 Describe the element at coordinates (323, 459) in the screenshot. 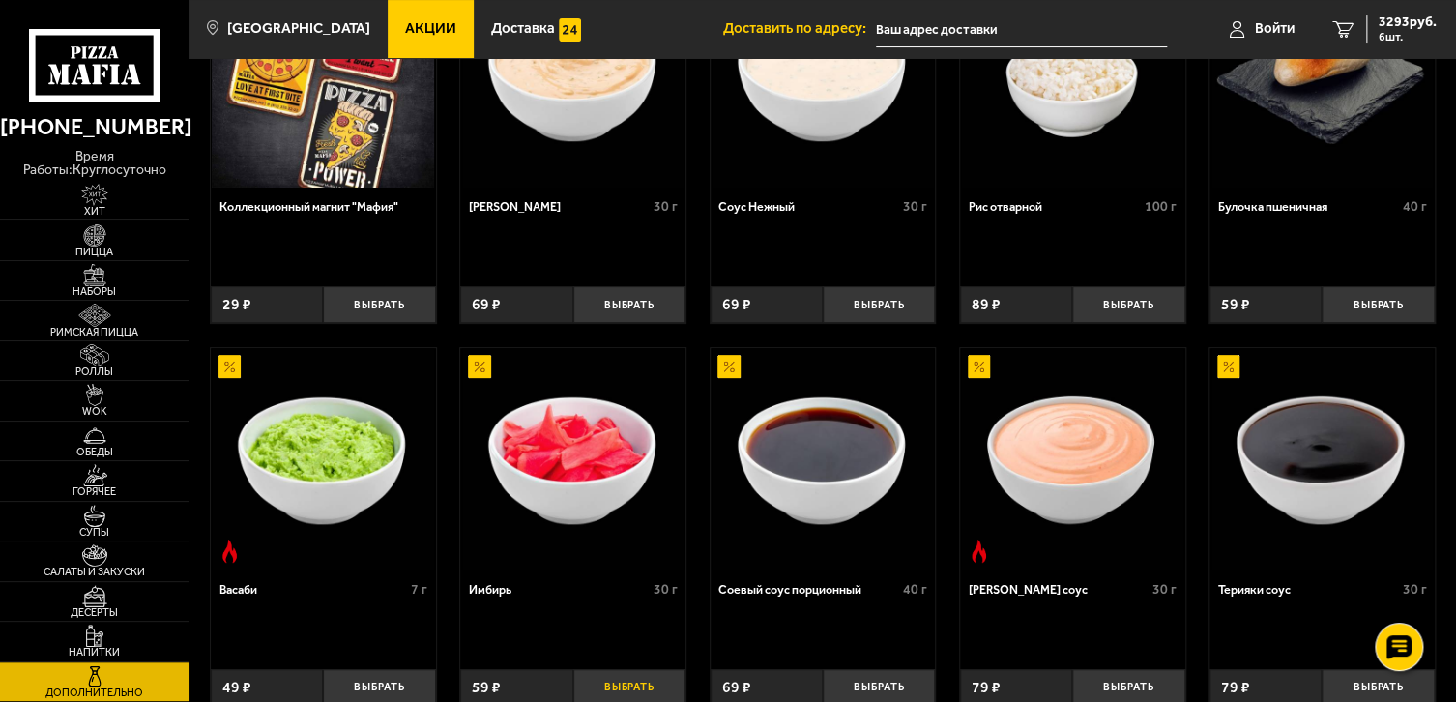

I see `a: АкционныйОстрое блюдоВасаби` at that location.